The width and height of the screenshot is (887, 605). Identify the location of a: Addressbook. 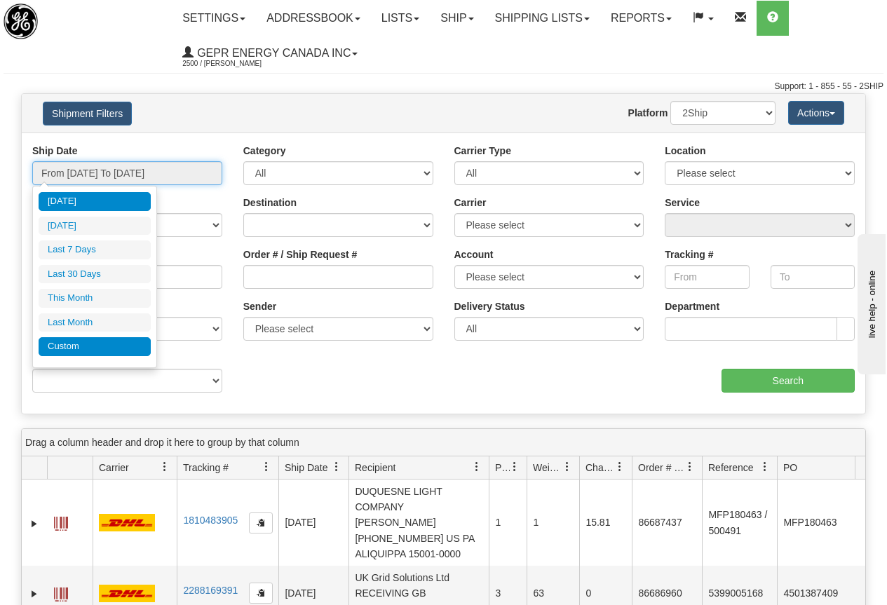
(313, 18).